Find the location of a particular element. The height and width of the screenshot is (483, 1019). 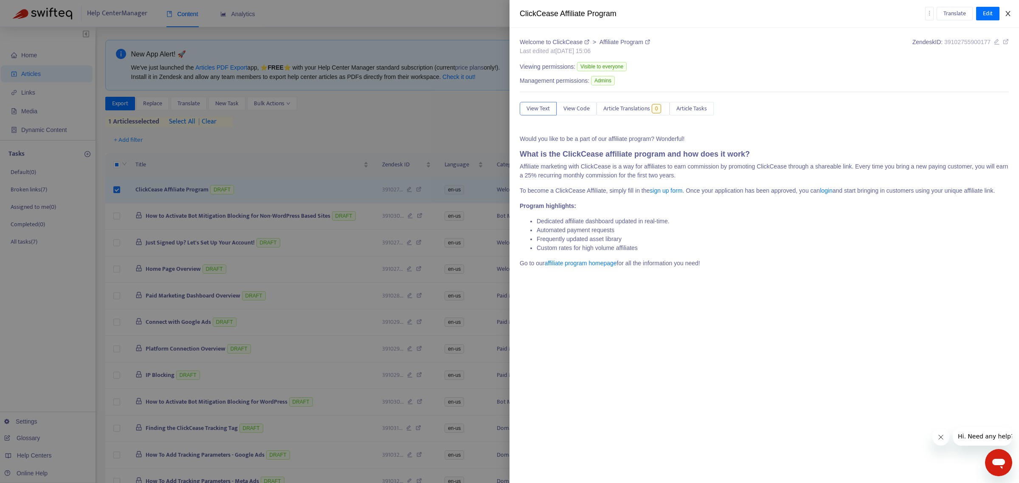

strong: What is the ClickCease affiliate program and how does it work? is located at coordinates (635, 154).